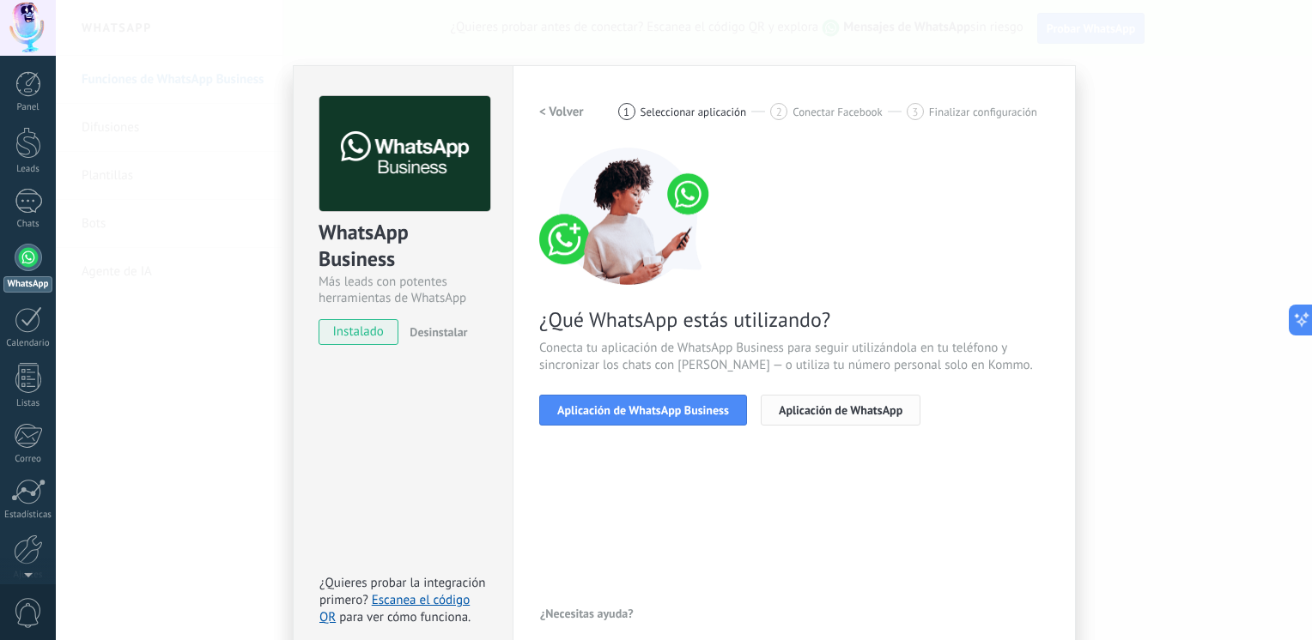 The height and width of the screenshot is (640, 1312). Describe the element at coordinates (403, 290) in the screenshot. I see `div: Más leads con potentes herramientas de WhatsApp` at that location.